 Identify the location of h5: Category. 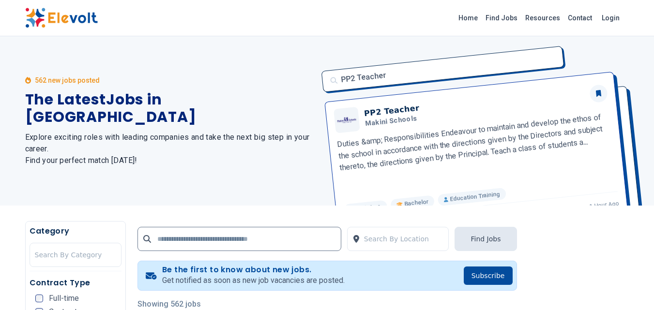
(76, 232).